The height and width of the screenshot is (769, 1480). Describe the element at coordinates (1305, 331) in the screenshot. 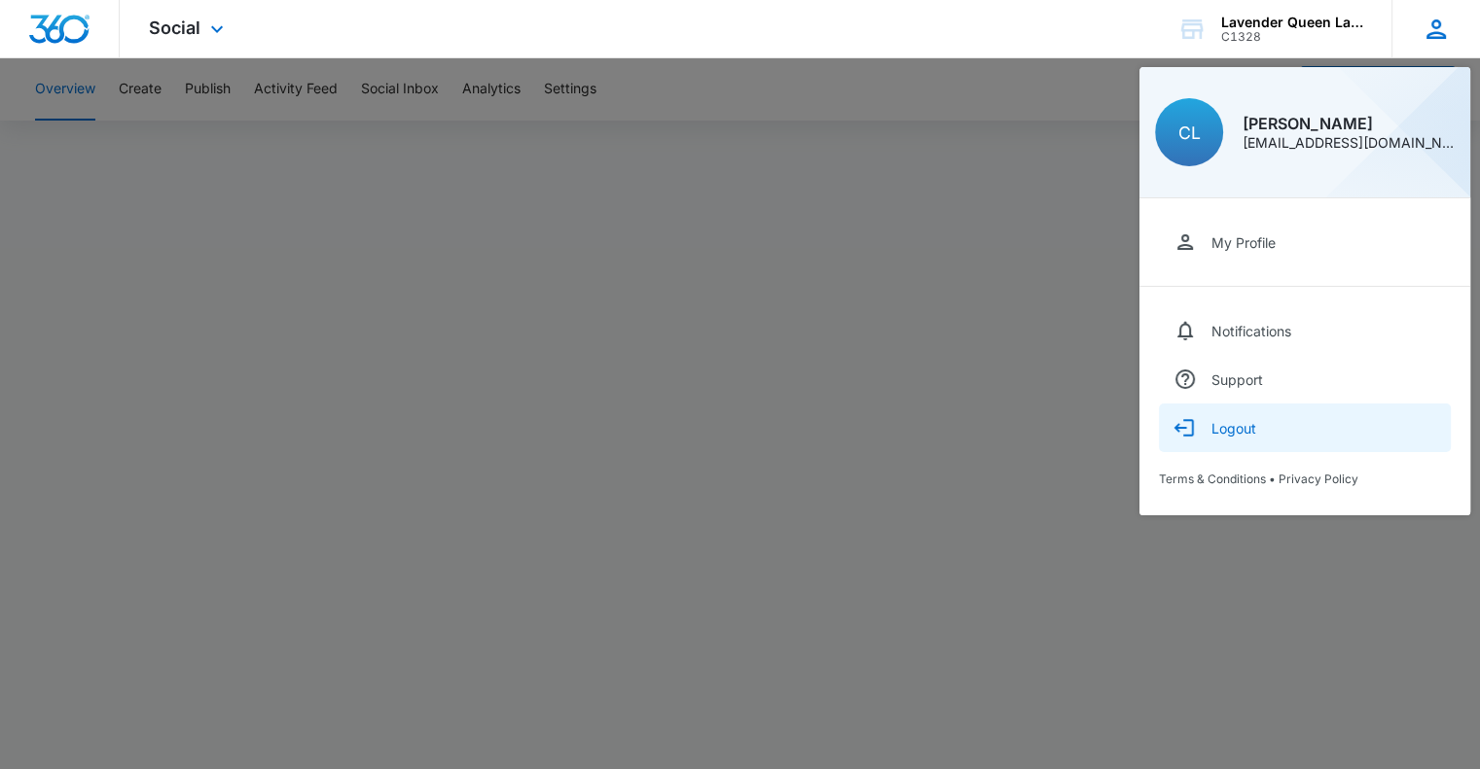

I see `a: Notifications` at that location.